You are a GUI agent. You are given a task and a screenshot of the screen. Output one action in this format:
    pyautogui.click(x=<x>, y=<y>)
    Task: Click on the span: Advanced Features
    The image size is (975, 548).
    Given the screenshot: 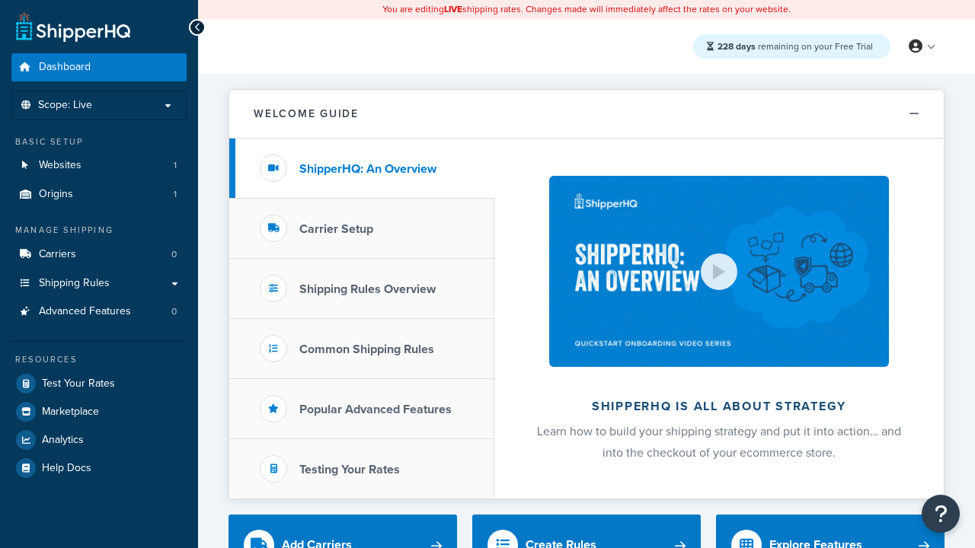 What is the action you would take?
    pyautogui.click(x=85, y=312)
    